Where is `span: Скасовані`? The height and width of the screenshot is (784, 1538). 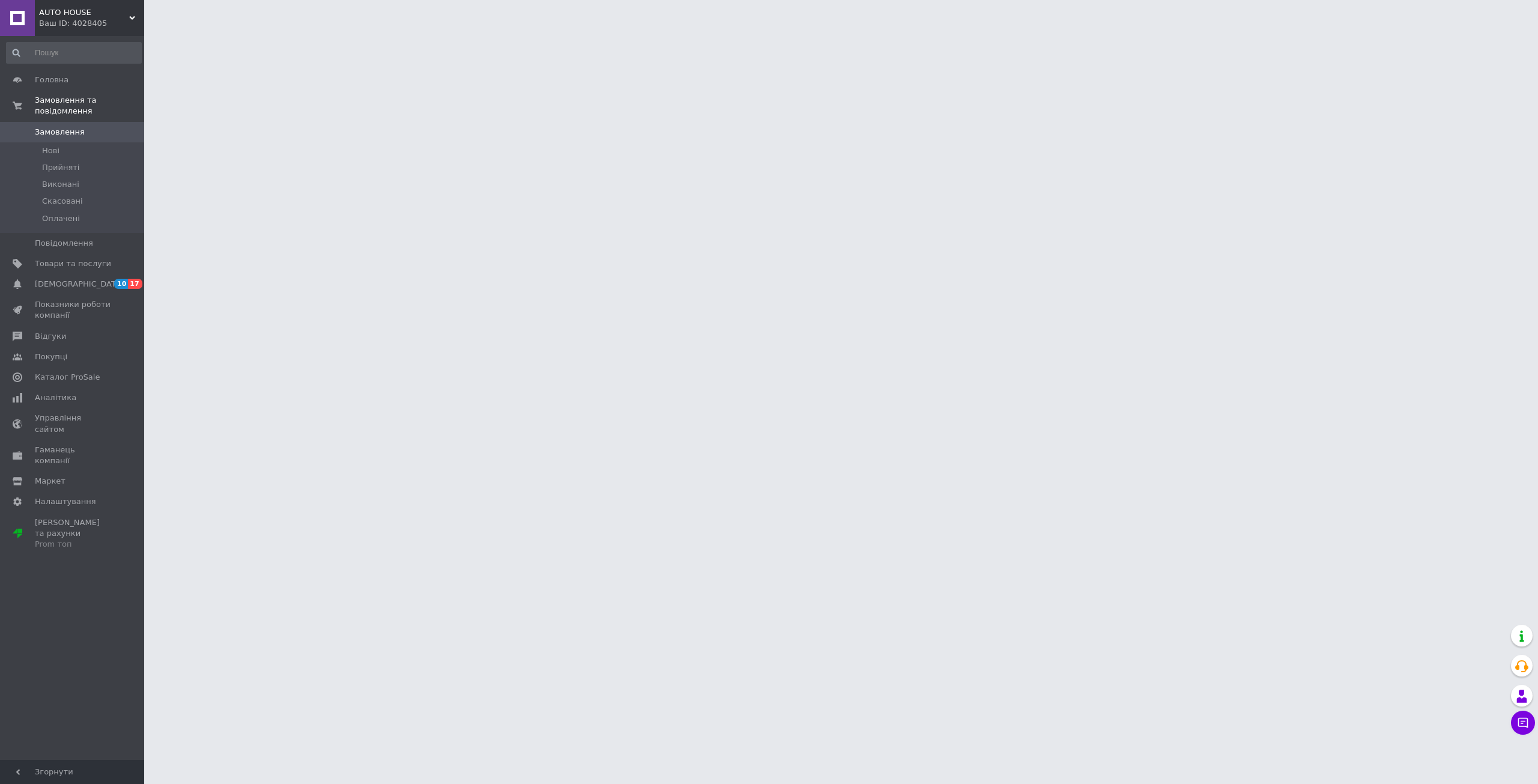
span: Скасовані is located at coordinates (63, 202).